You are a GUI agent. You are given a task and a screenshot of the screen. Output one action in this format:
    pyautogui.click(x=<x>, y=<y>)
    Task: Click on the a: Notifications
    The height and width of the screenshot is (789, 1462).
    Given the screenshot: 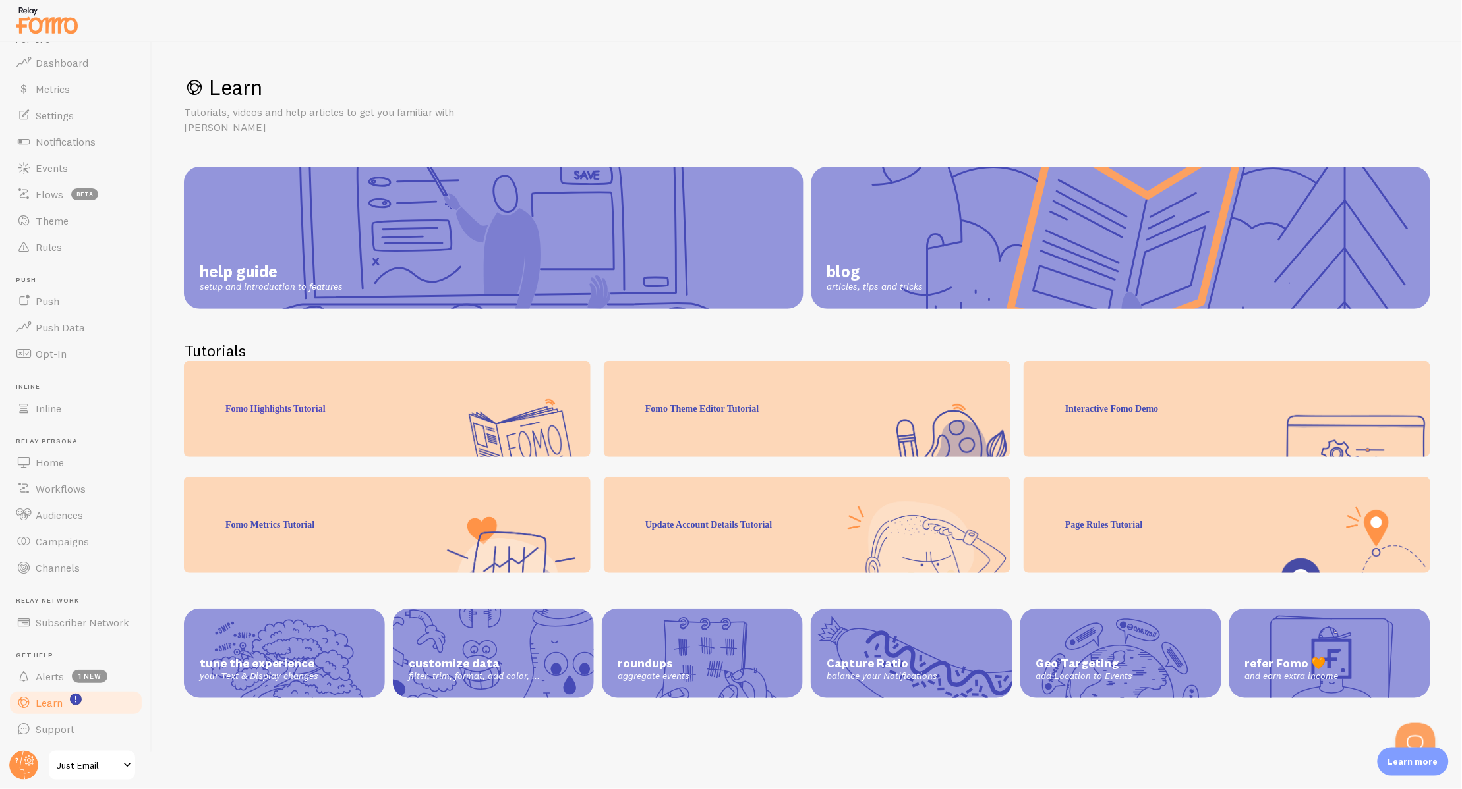 What is the action you would take?
    pyautogui.click(x=76, y=142)
    